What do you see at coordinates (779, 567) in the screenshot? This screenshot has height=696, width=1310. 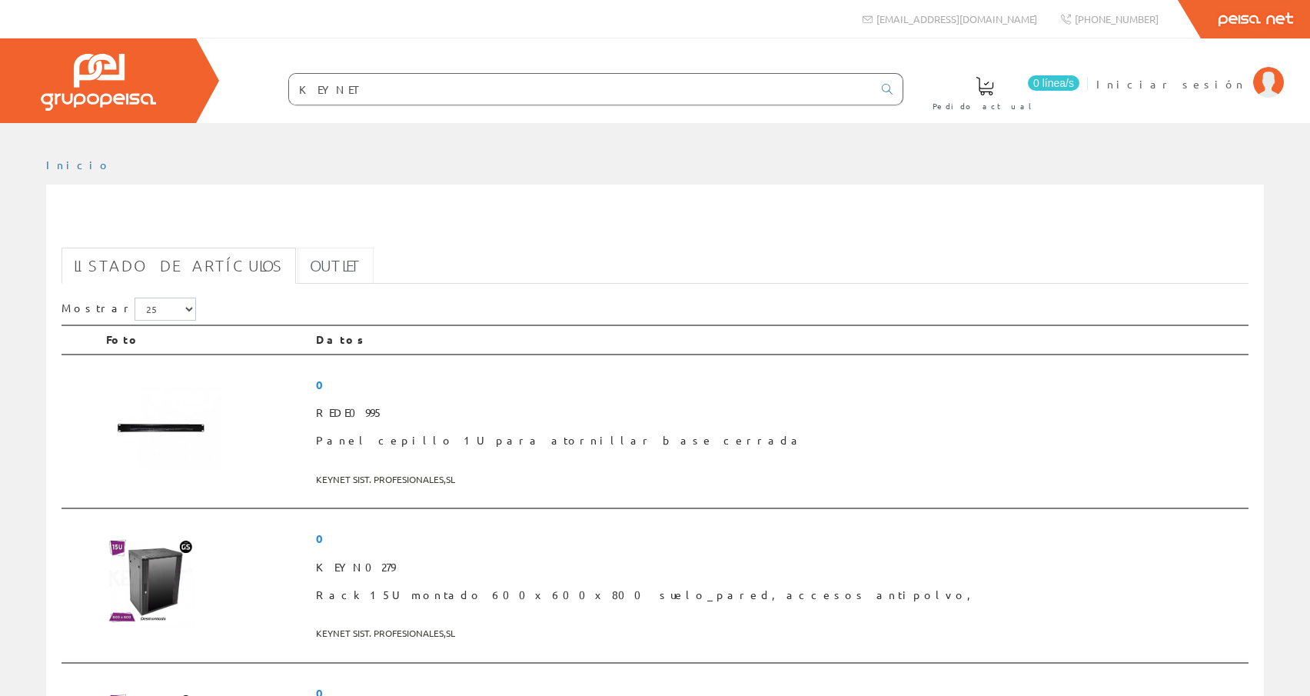 I see `span: KEYN0279` at bounding box center [779, 567].